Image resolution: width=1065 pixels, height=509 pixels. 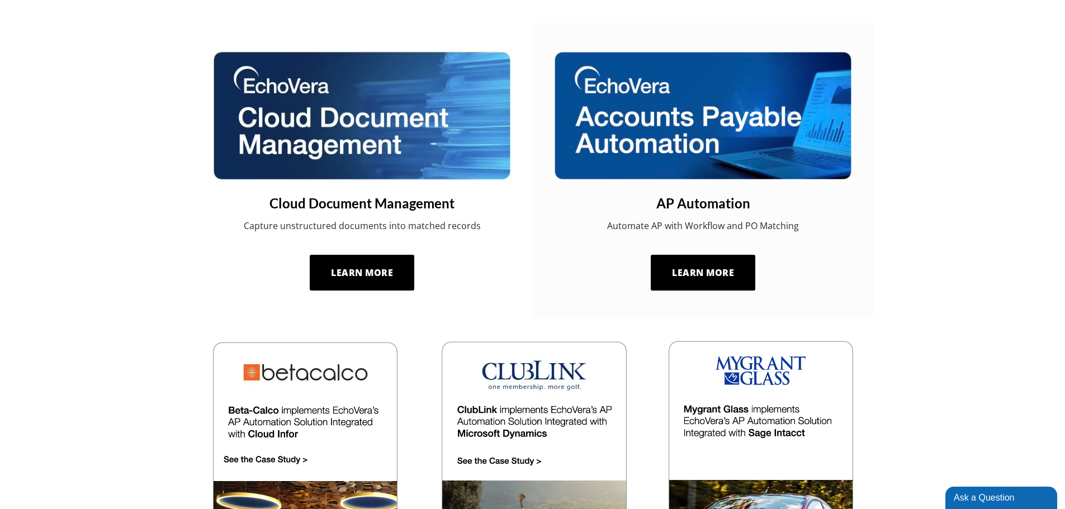 I want to click on div: Ask a Question, so click(x=56, y=13).